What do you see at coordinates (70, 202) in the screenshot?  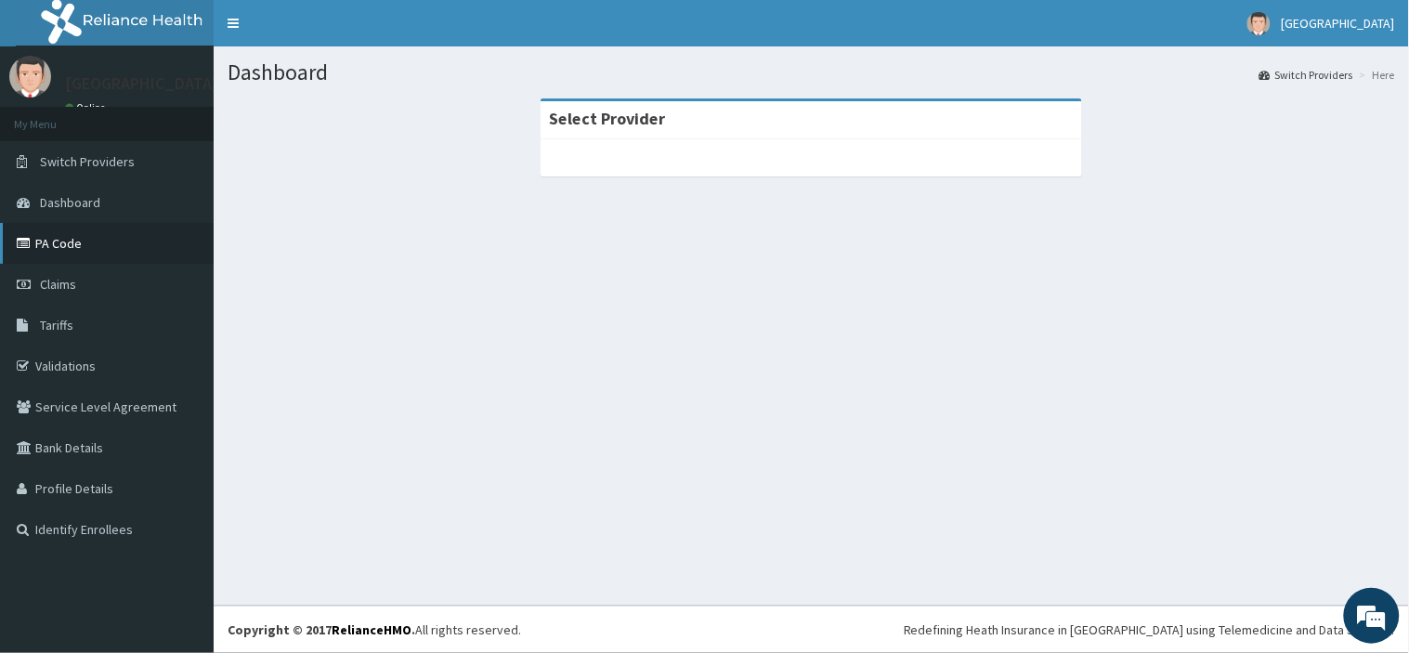 I see `span: Dashboard` at bounding box center [70, 202].